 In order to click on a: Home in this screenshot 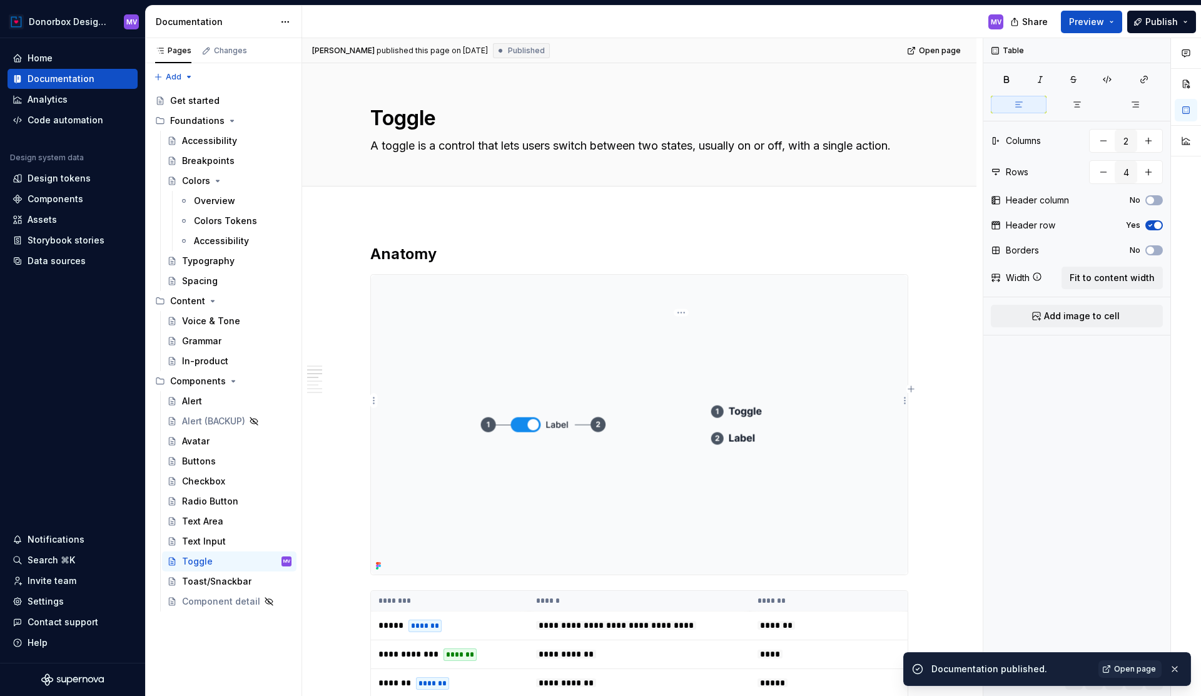, I will do `click(73, 58)`.